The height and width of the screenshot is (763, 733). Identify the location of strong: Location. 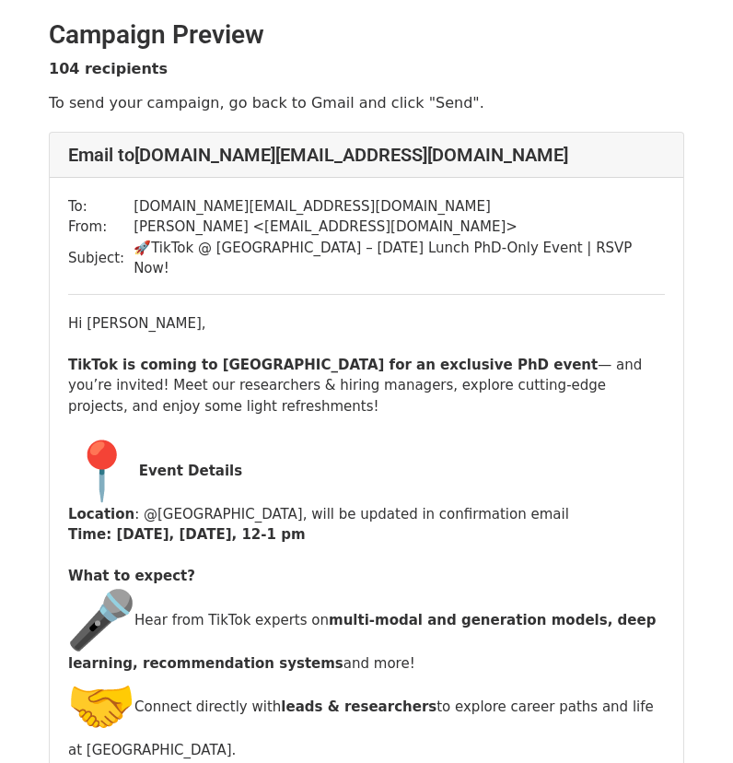
(101, 514).